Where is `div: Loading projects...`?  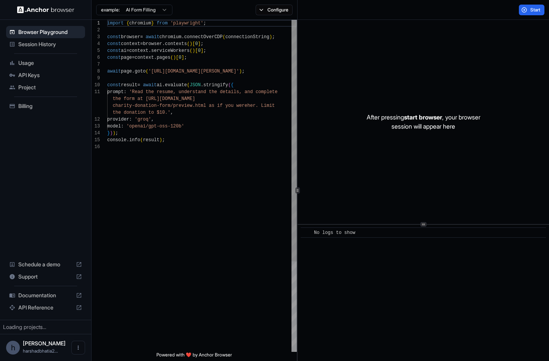
div: Loading projects... is located at coordinates (45, 327).